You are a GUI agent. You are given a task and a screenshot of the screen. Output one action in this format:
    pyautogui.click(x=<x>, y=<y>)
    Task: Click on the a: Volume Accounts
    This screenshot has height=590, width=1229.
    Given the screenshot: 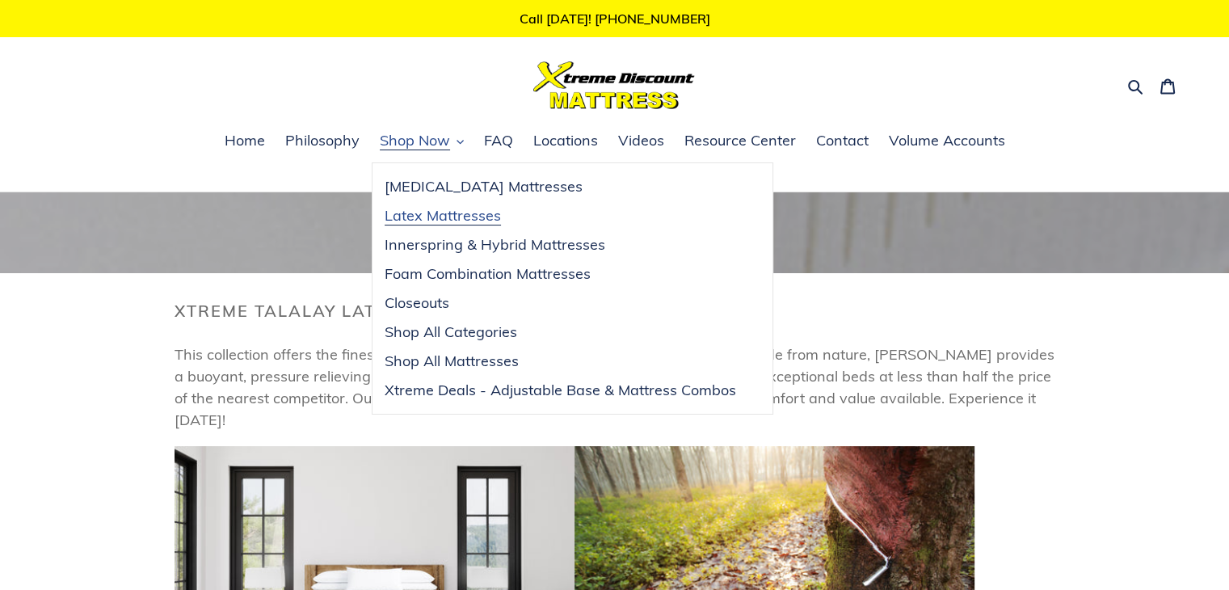 What is the action you would take?
    pyautogui.click(x=947, y=141)
    